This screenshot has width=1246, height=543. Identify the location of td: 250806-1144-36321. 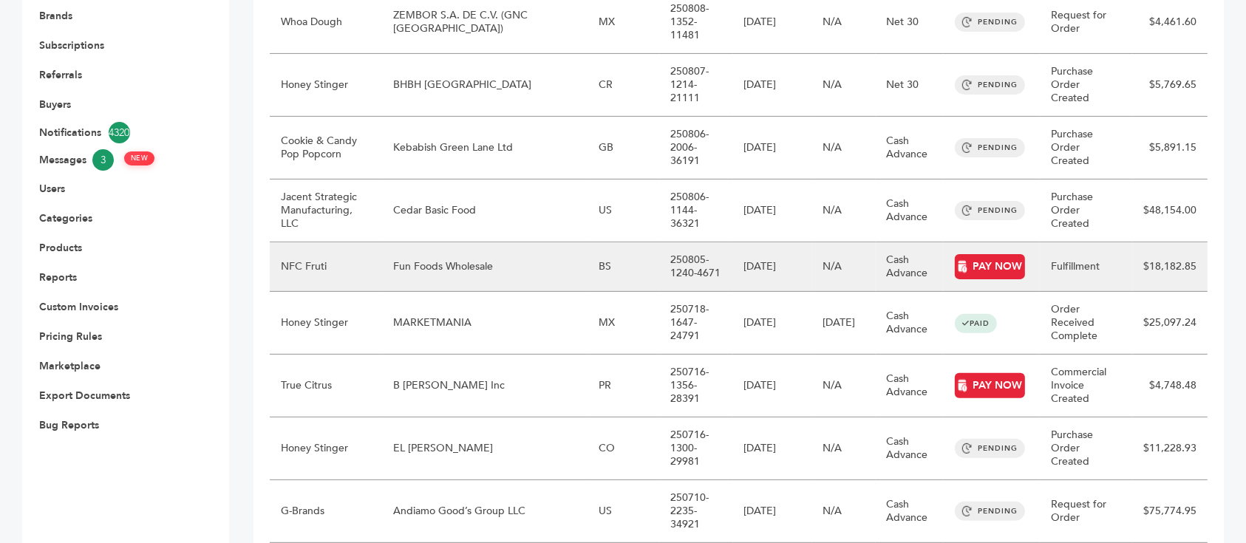
(696, 211).